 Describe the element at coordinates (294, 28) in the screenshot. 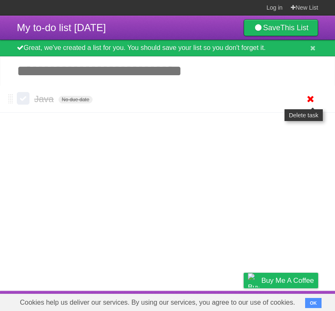

I see `b: This List` at that location.